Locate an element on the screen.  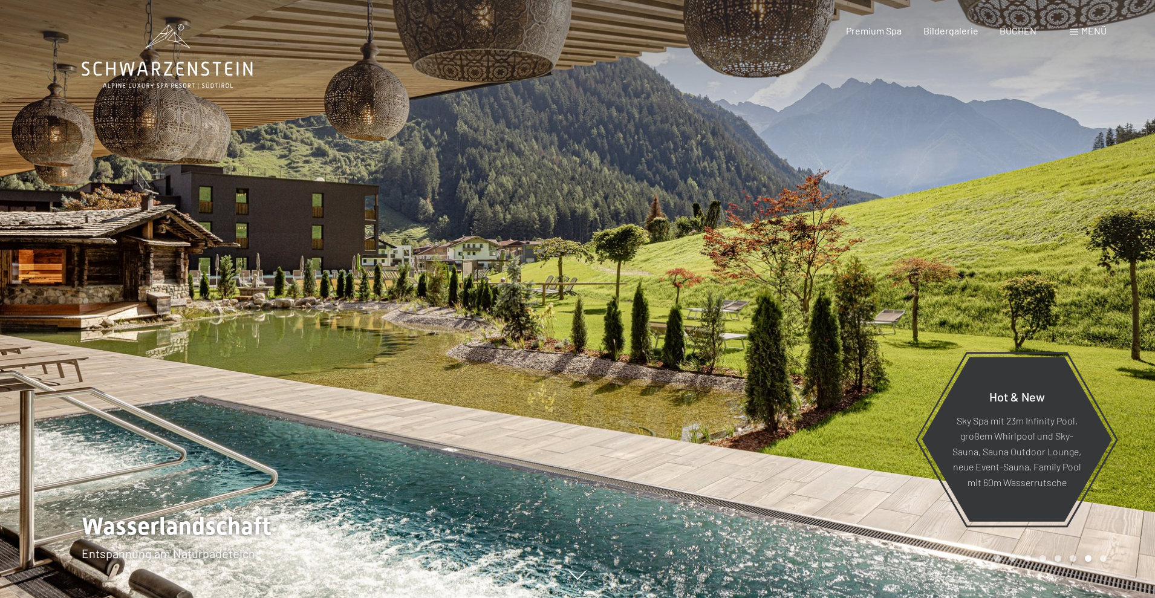
div: Carousel Page 4 is located at coordinates (1042, 558).